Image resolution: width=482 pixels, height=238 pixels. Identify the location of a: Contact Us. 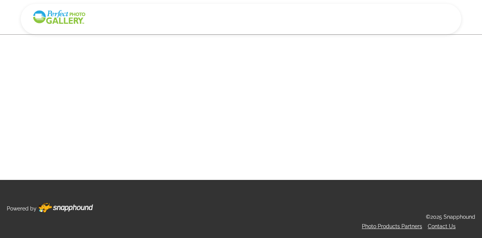
(442, 226).